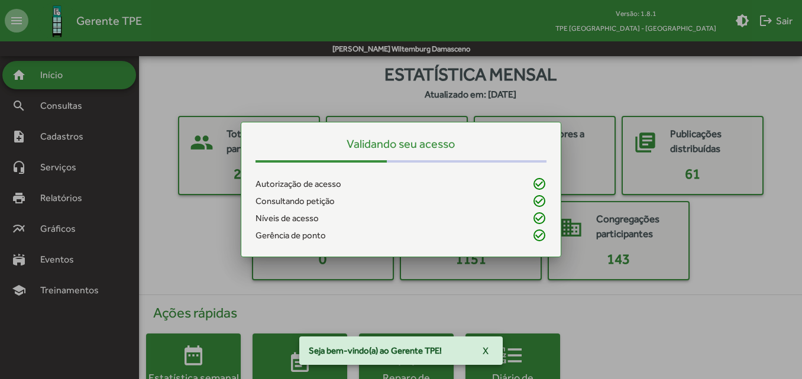 Image resolution: width=802 pixels, height=379 pixels. I want to click on span: Níveis de acesso, so click(287, 218).